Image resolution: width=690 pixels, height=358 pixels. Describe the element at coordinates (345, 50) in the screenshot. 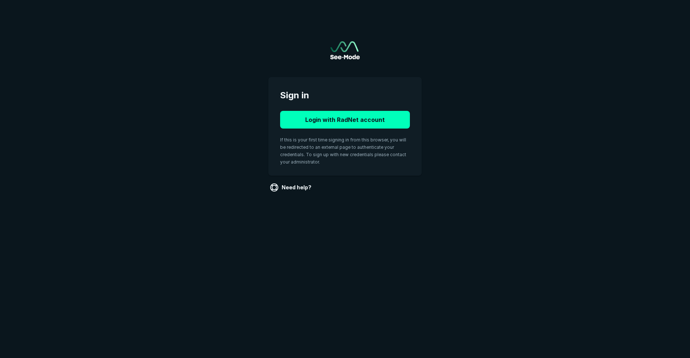

I see `img: See-Mode Logo` at that location.